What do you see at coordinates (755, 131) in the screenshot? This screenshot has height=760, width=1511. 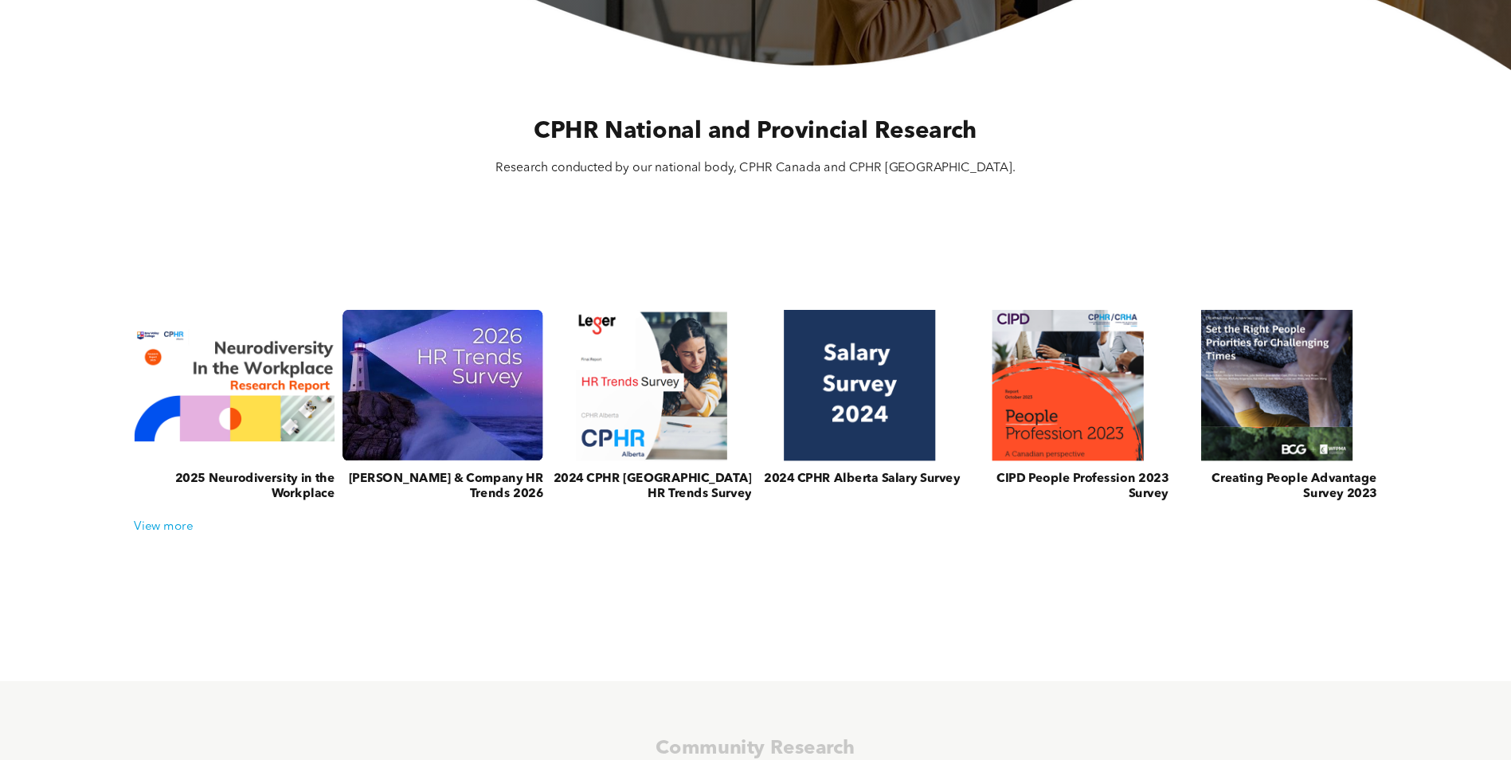 I see `span: CPHR National and Provincial Research` at bounding box center [755, 131].